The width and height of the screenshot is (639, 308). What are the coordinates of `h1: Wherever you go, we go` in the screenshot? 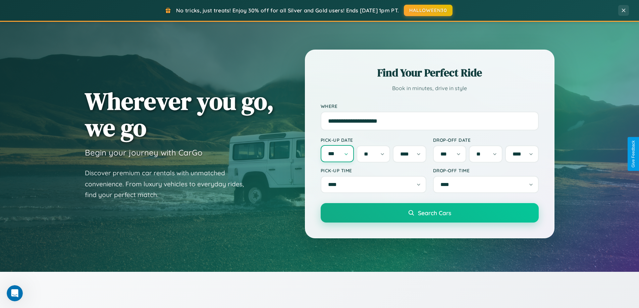 It's located at (179, 114).